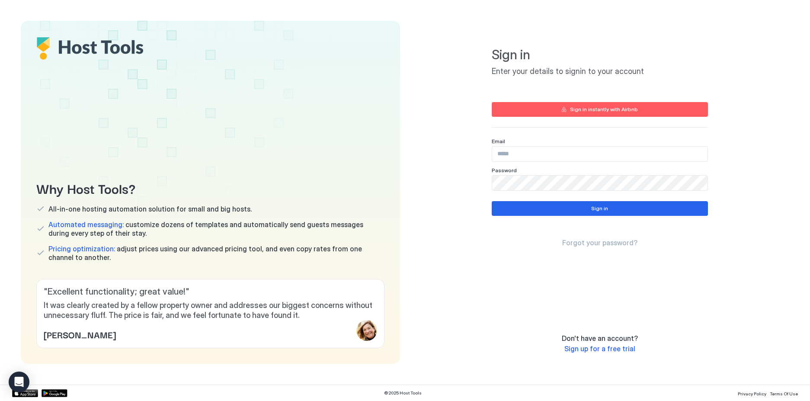 The height and width of the screenshot is (401, 810). What do you see at coordinates (19, 382) in the screenshot?
I see `div: Open Intercom Messenger` at bounding box center [19, 382].